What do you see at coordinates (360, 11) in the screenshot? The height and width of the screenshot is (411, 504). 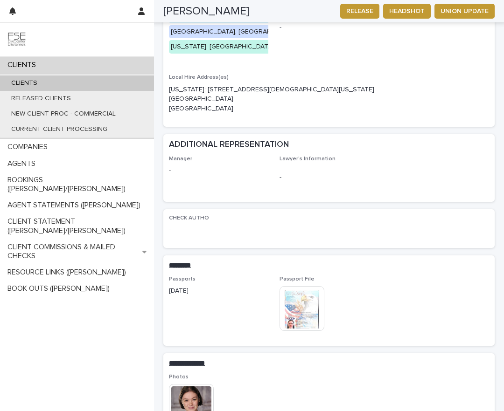 I see `span: RELEASE` at bounding box center [360, 11].